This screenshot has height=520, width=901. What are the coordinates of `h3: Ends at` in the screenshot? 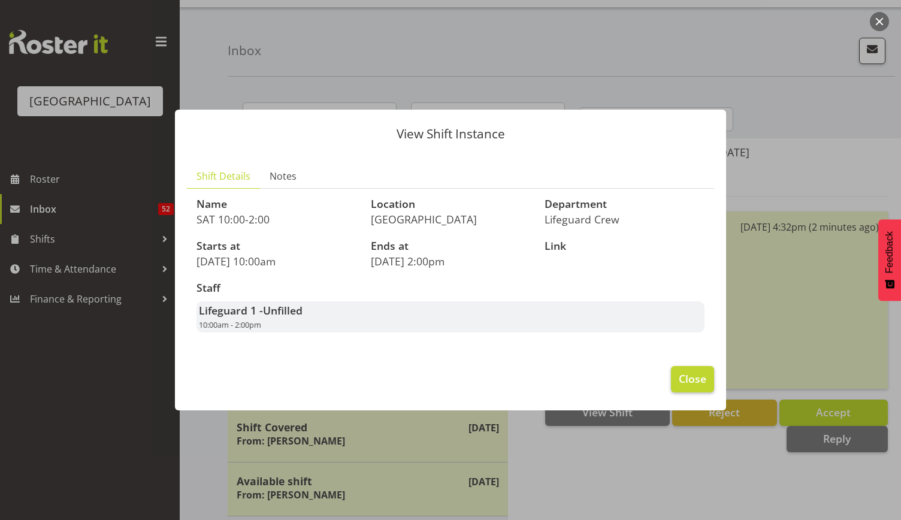 It's located at (450, 246).